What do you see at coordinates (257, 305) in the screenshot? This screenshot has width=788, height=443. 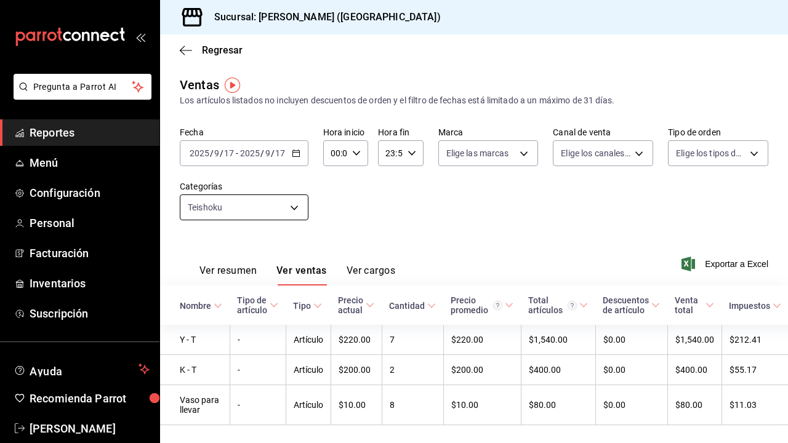 I see `span: Tipo de artículo` at bounding box center [257, 305].